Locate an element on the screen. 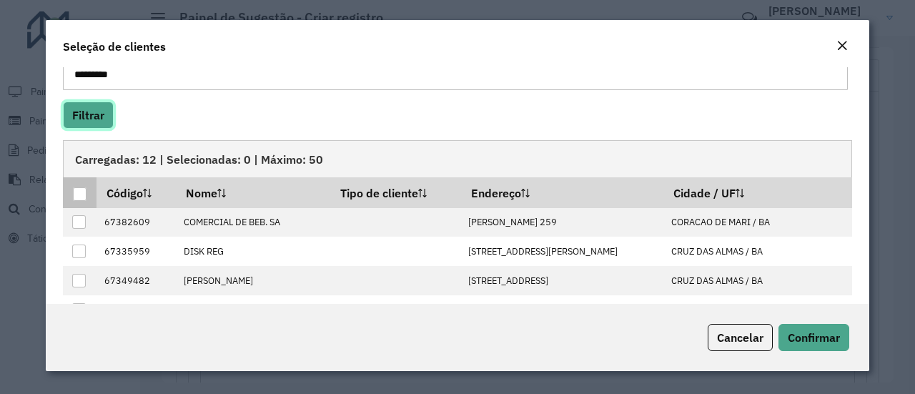 This screenshot has width=915, height=394. em: Fechar is located at coordinates (842, 46).